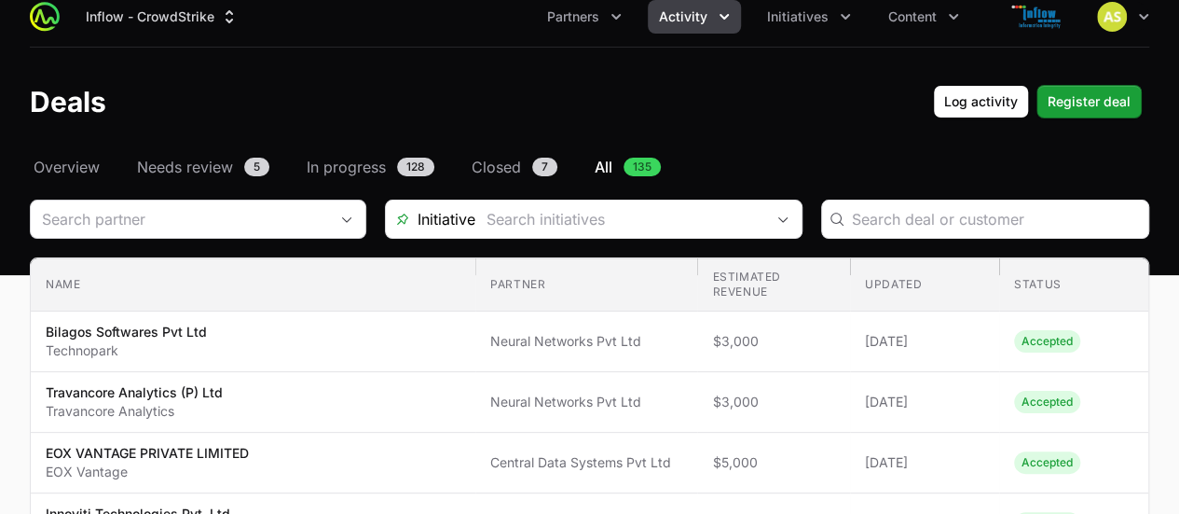 The image size is (1179, 514). I want to click on p: Technopark, so click(126, 350).